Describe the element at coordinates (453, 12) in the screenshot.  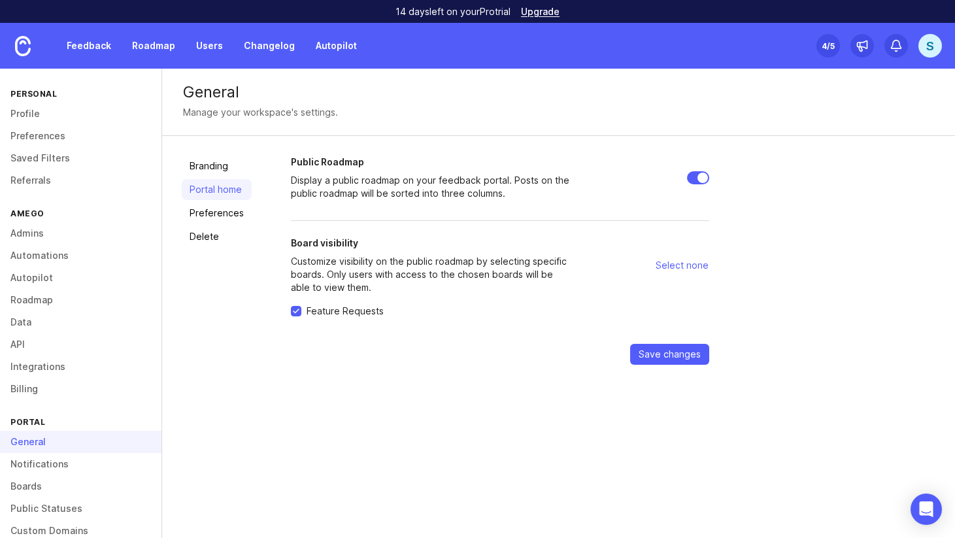
I see `p: 14 days left on your Pro trial` at that location.